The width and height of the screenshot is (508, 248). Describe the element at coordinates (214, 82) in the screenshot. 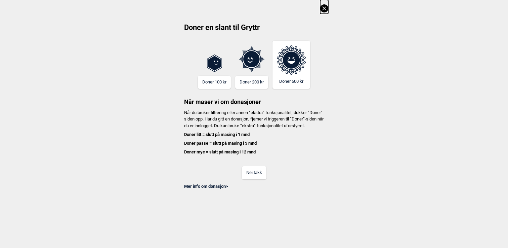

I see `button: Doner 100 kr` at that location.